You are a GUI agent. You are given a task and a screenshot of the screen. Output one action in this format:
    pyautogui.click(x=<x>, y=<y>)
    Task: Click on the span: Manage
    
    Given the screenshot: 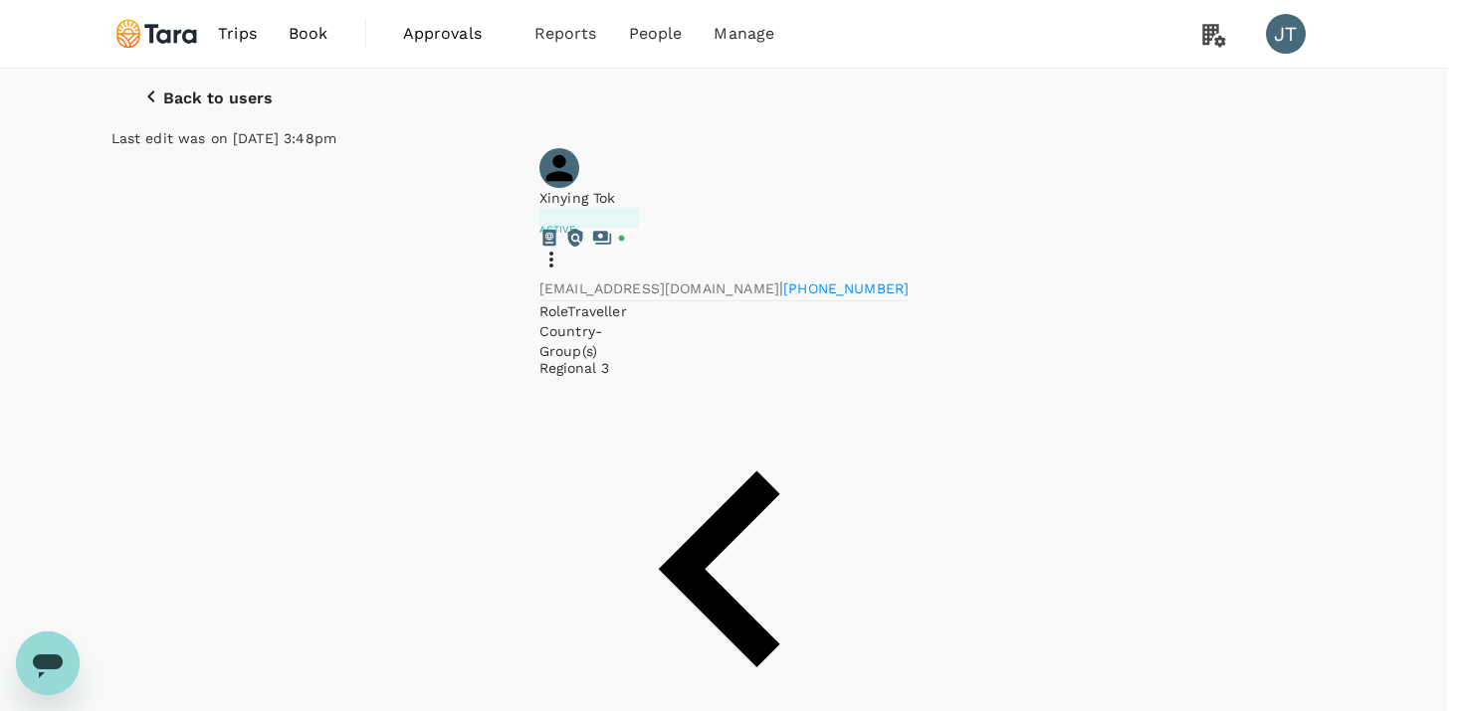 What is the action you would take?
    pyautogui.click(x=743, y=34)
    